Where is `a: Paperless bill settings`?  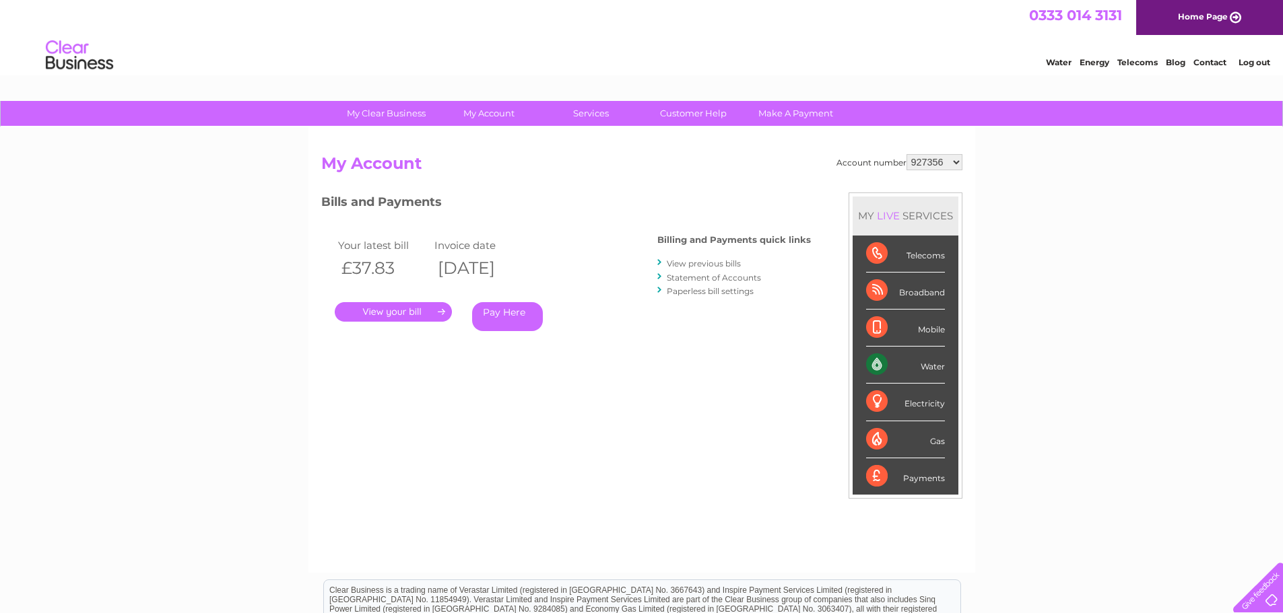
a: Paperless bill settings is located at coordinates (710, 291).